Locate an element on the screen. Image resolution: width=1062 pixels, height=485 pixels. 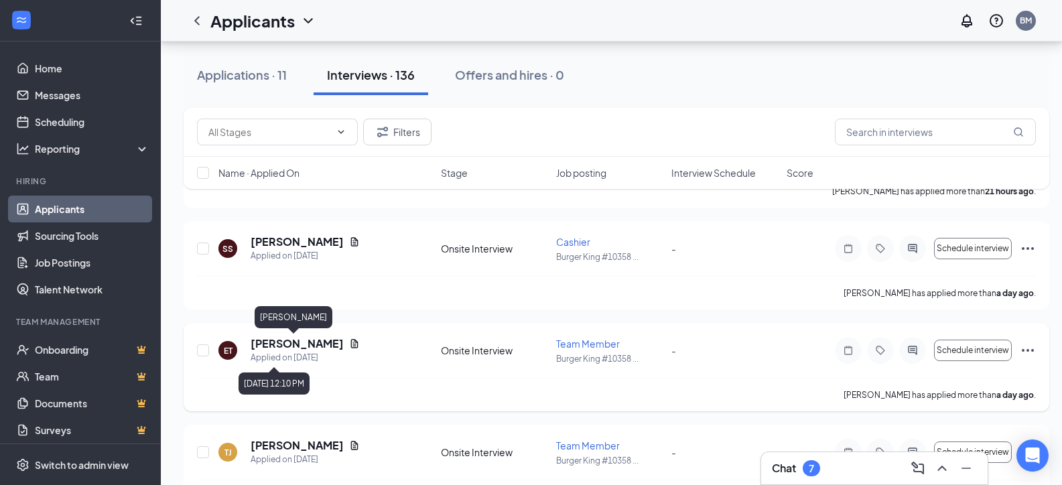
div: Reporting is located at coordinates (92, 149).